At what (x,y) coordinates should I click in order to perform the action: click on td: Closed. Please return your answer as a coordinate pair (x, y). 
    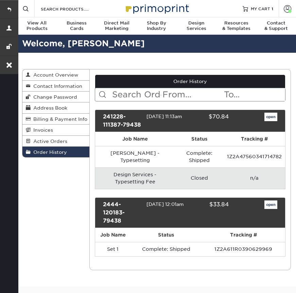
    Looking at the image, I should click on (199, 178).